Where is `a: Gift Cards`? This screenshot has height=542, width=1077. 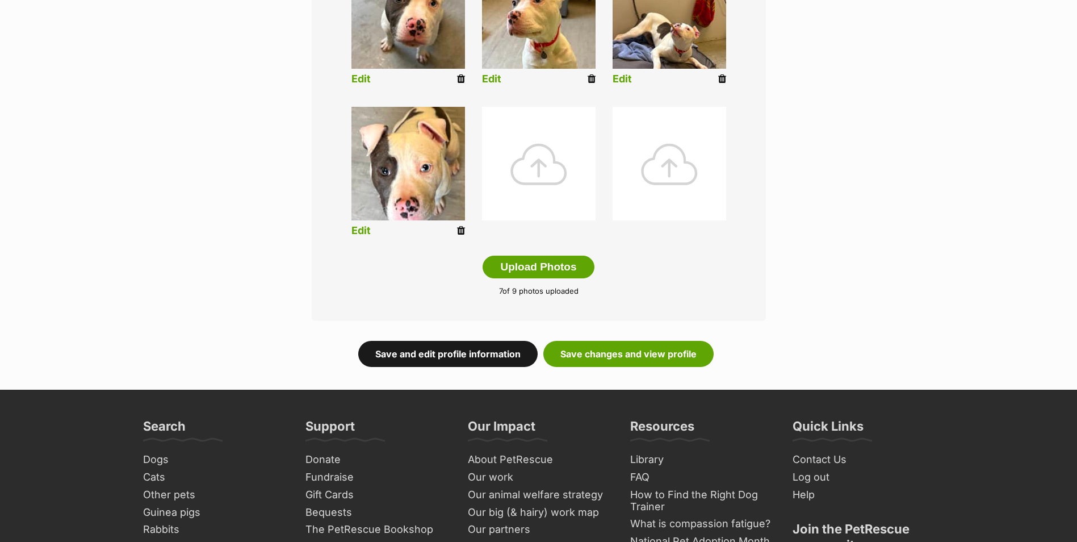 a: Gift Cards is located at coordinates (377, 495).